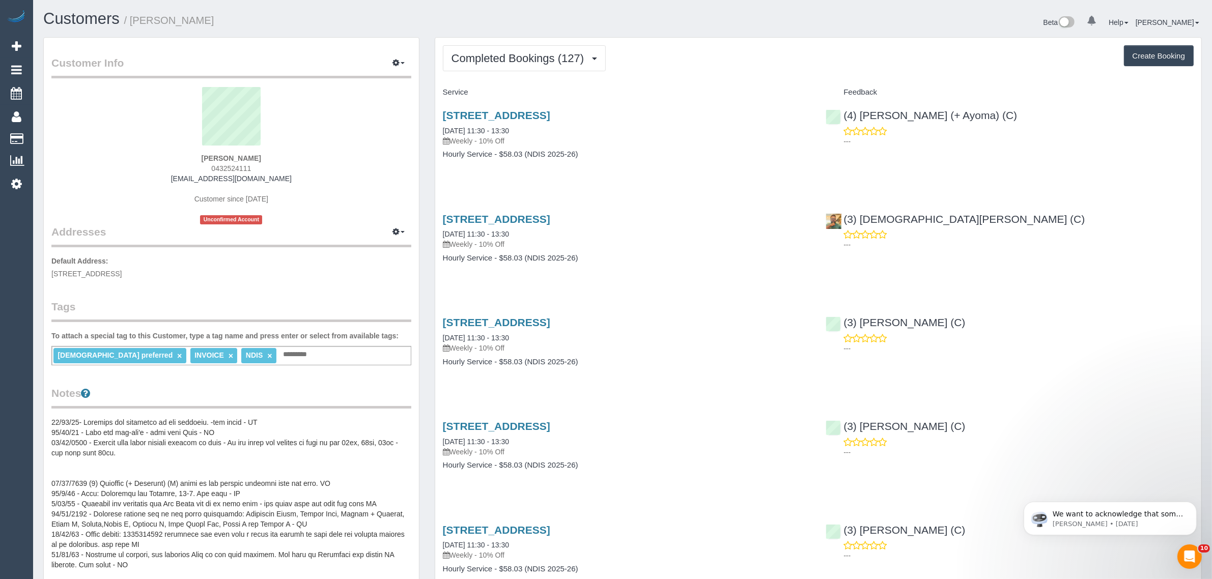  What do you see at coordinates (16, 17) in the screenshot?
I see `a: Automaid Logo` at bounding box center [16, 17].